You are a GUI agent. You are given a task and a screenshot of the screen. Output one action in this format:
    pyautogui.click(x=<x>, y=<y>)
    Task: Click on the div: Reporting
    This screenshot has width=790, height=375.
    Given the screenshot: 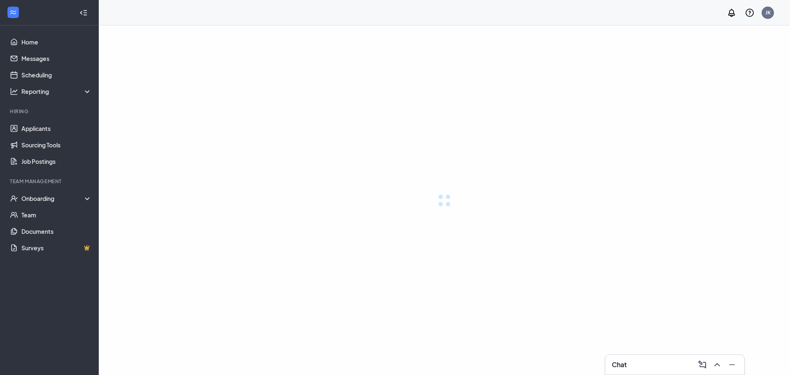 What is the action you would take?
    pyautogui.click(x=57, y=91)
    